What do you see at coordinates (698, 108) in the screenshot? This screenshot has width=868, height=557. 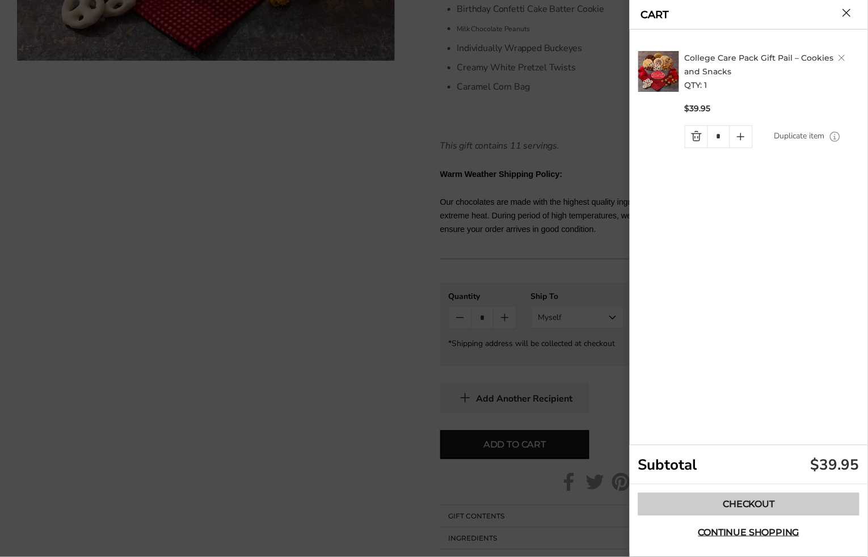 I see `span: $39.95` at bounding box center [698, 108].